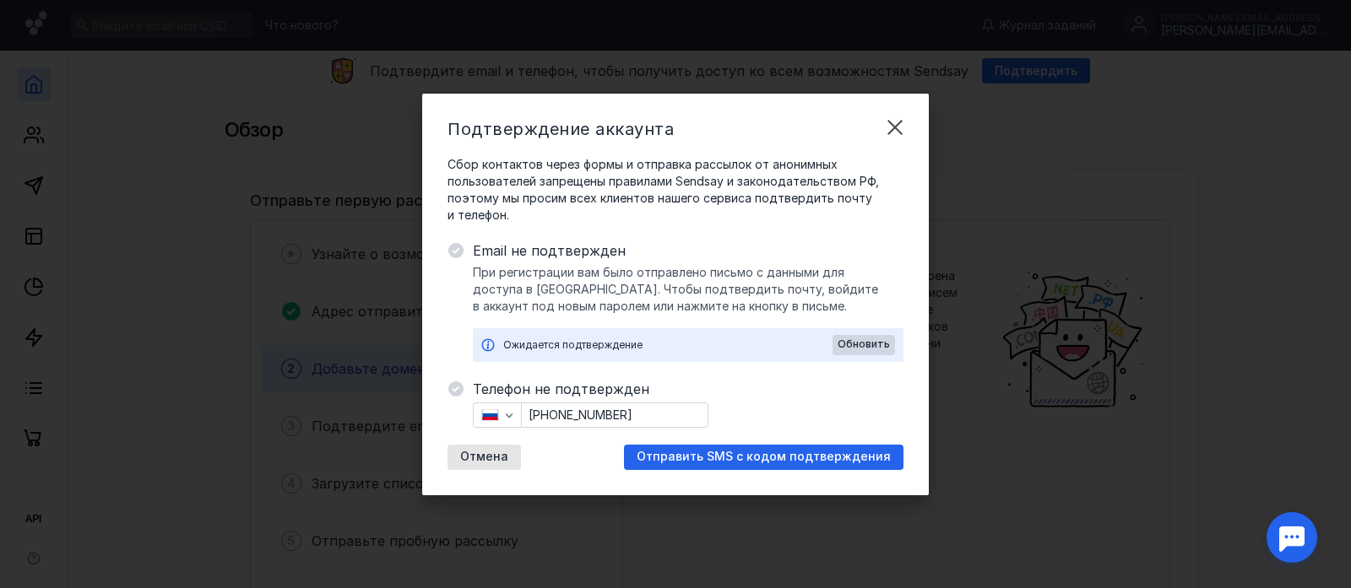  I want to click on span: Email не подтвержден, so click(688, 251).